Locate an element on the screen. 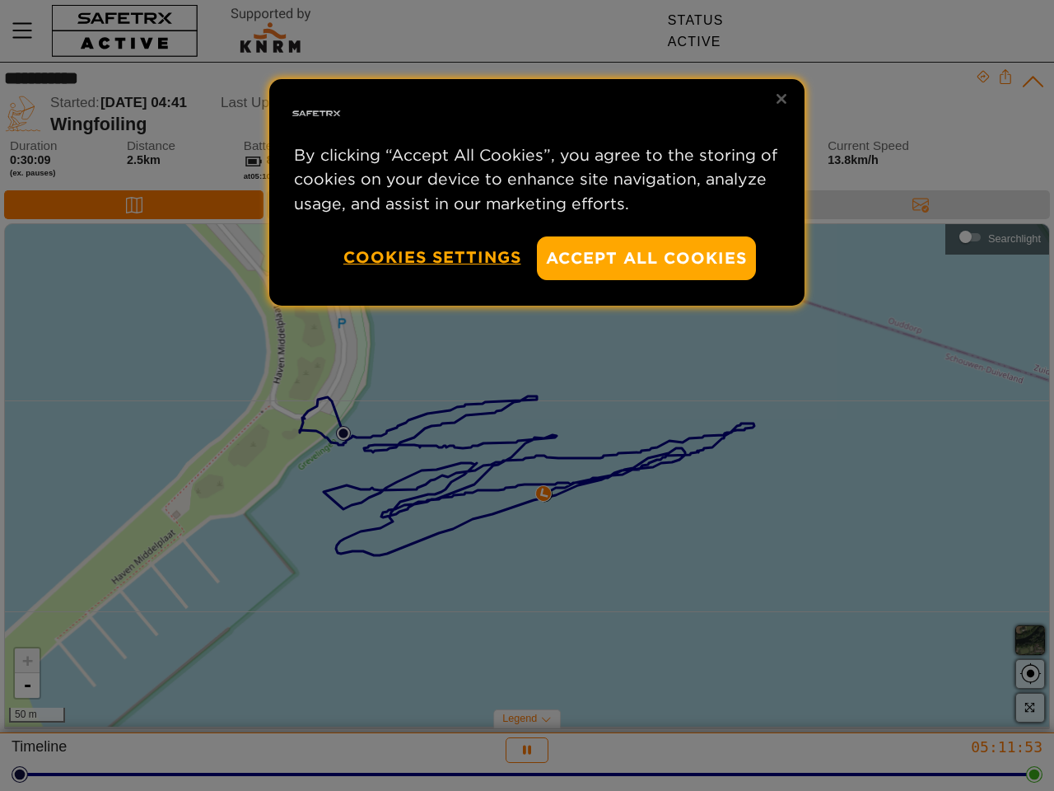 This screenshot has height=791, width=1054. img: Safe Tracks is located at coordinates (316, 114).